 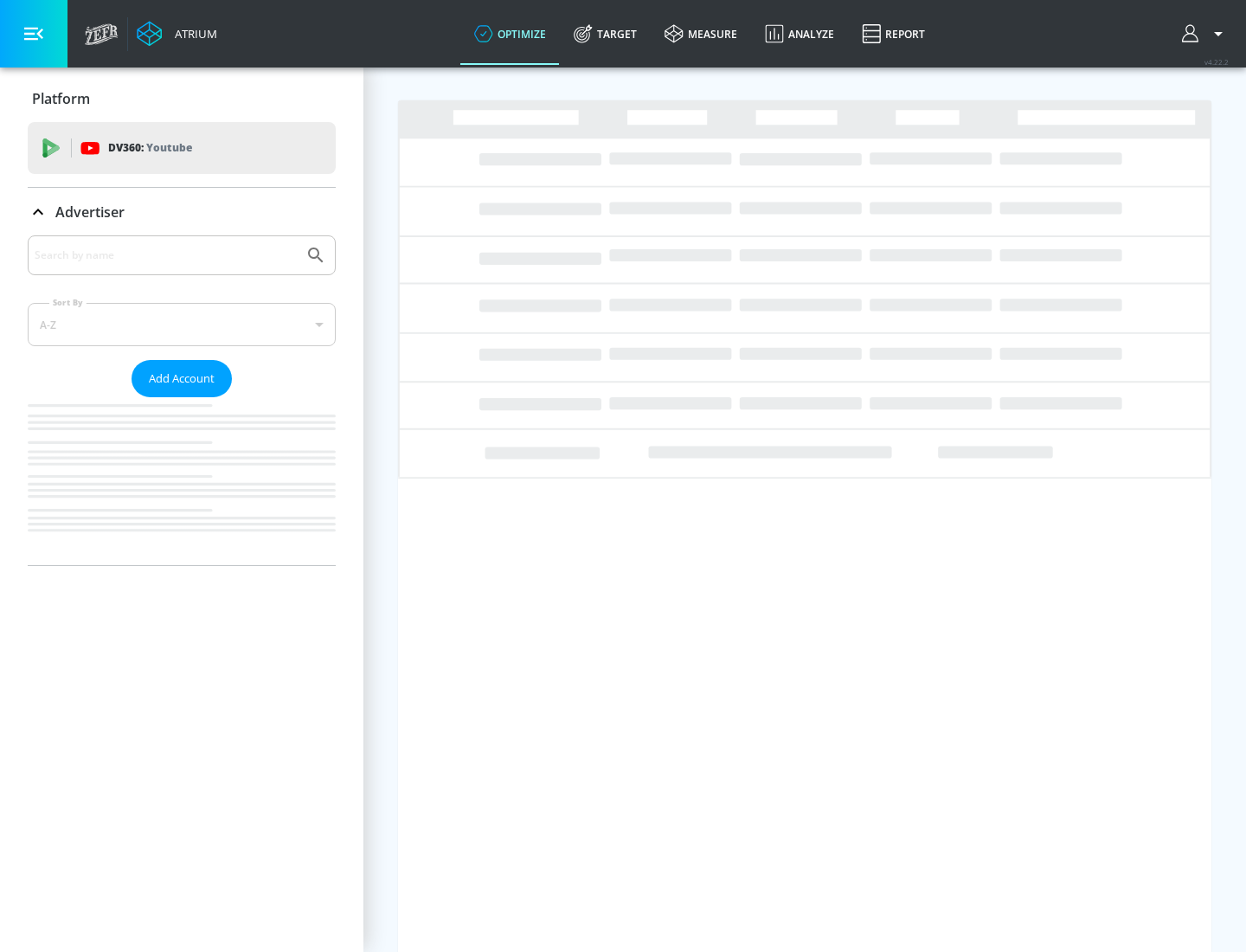 I want to click on div: Atrium, so click(x=192, y=33).